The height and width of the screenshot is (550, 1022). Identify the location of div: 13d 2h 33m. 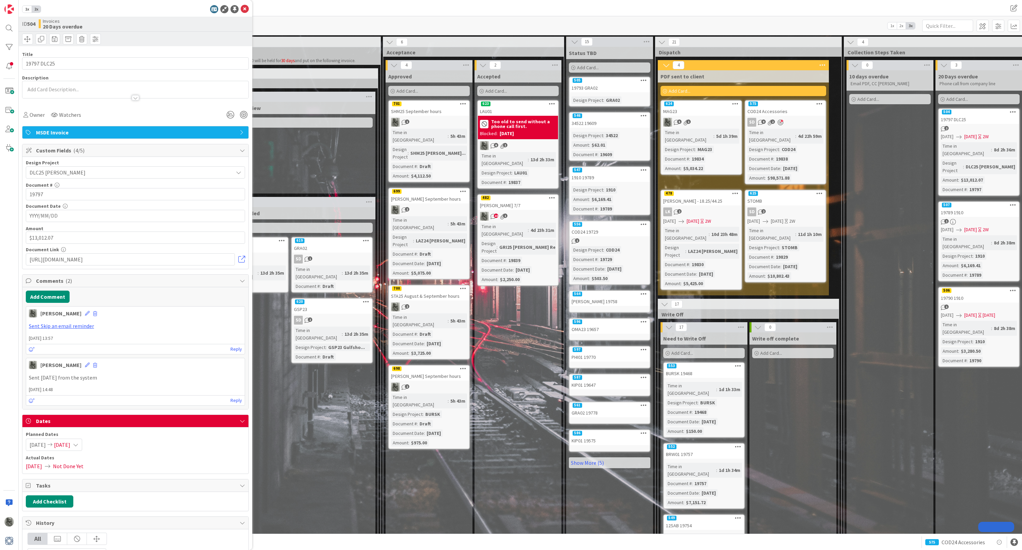
(543, 160).